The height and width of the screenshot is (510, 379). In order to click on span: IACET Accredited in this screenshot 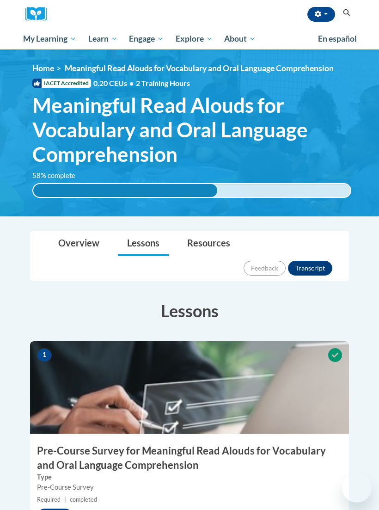, I will do `click(61, 83)`.